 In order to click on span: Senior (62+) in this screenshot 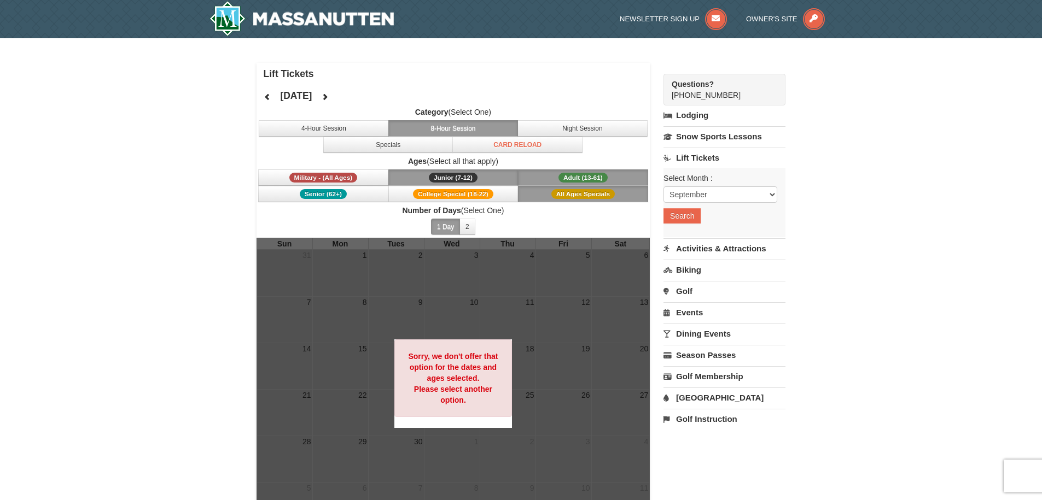, I will do `click(323, 194)`.